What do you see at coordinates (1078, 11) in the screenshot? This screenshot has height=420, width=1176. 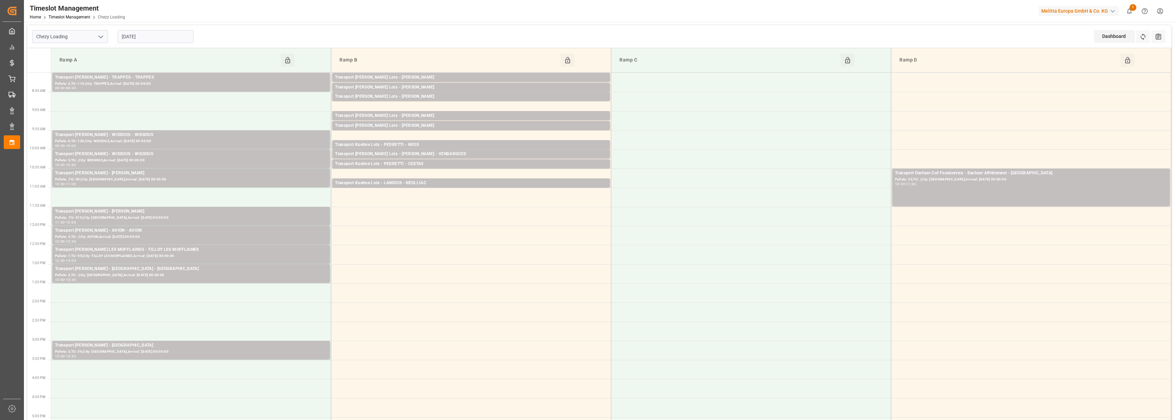 I see `div: Melitta Europa GmbH & Co. KG` at bounding box center [1078, 11].